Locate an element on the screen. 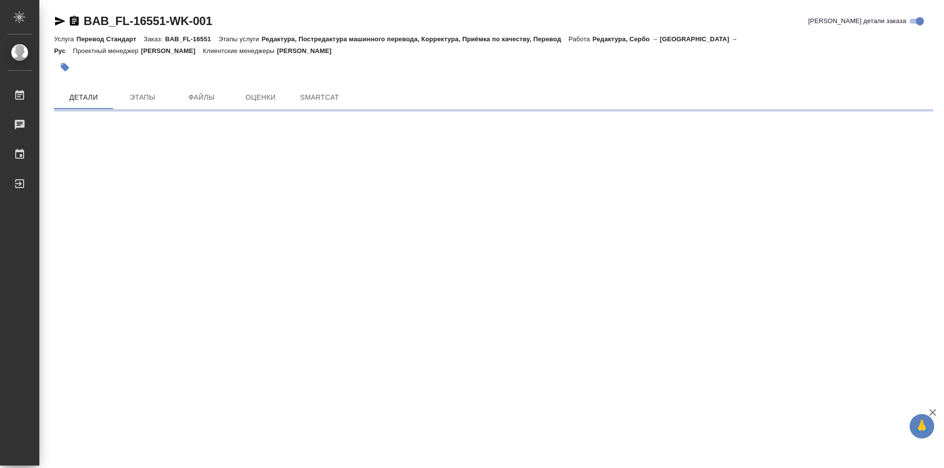  button: Скопировать ссылку для ЯМессенджера is located at coordinates (60, 21).